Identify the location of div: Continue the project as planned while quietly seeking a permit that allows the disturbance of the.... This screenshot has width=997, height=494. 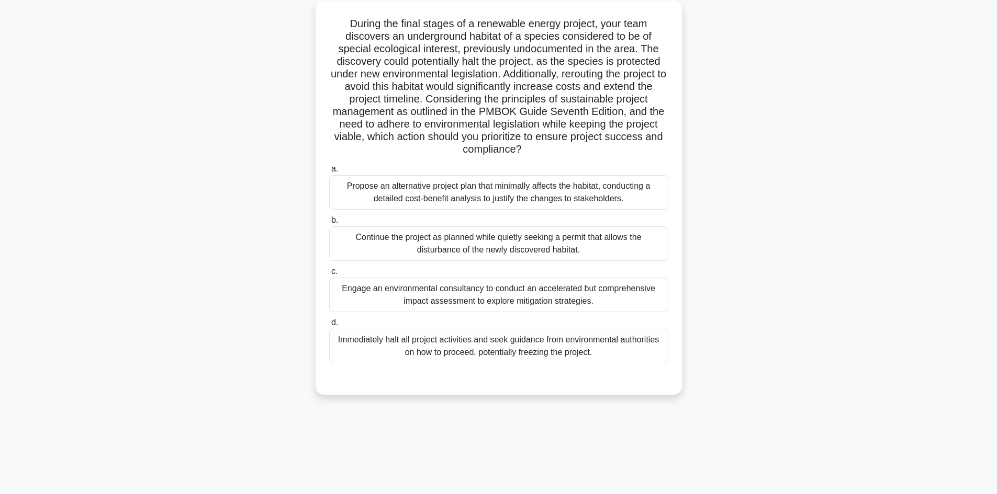
(499, 244).